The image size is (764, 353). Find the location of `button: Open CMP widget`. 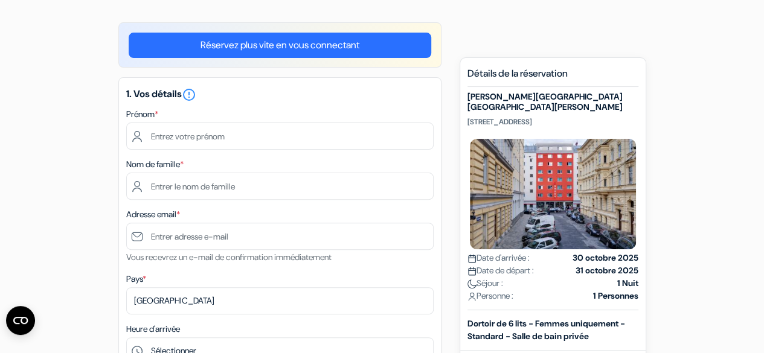

button: Open CMP widget is located at coordinates (21, 321).